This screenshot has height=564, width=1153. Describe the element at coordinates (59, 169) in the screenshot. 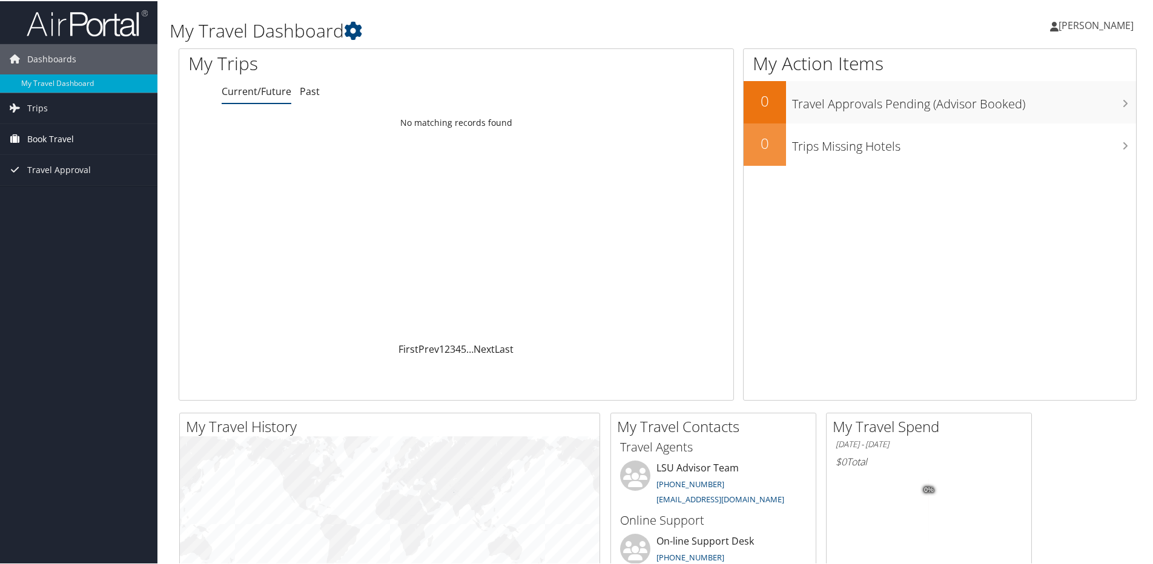

I see `span: Travel Approval` at that location.